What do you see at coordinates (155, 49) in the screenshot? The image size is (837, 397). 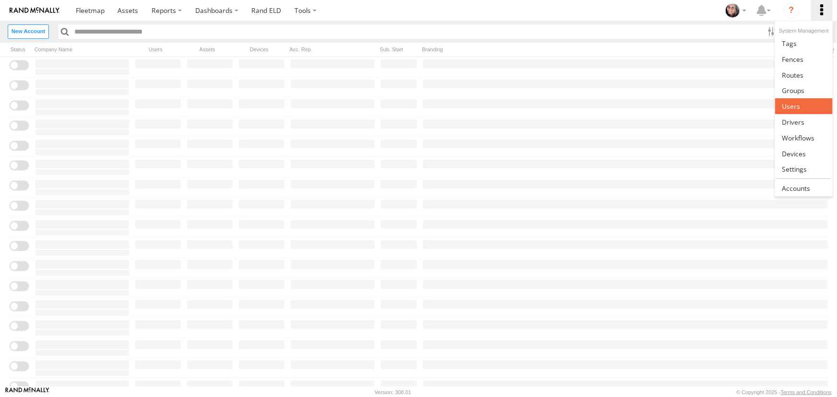 I see `div: Users` at bounding box center [155, 49].